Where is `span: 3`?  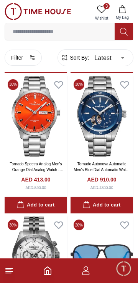 span: 3 is located at coordinates (107, 6).